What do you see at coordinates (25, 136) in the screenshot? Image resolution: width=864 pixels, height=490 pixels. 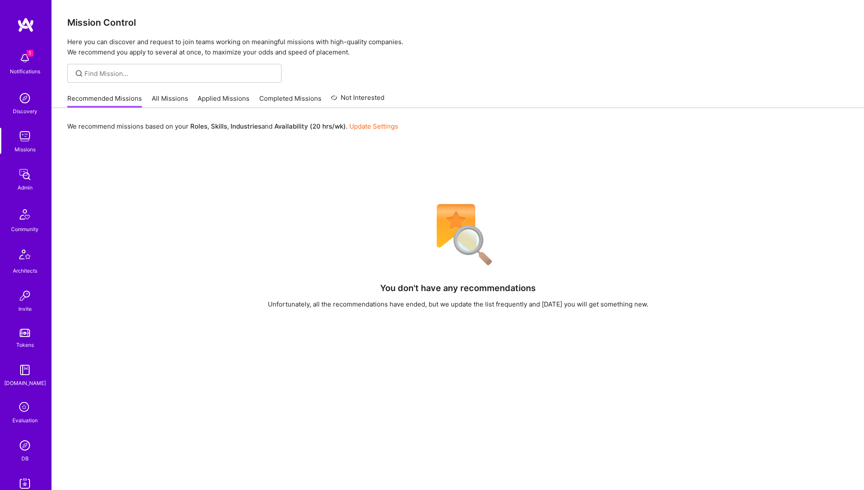 I see `img: teamwork` at bounding box center [25, 136].